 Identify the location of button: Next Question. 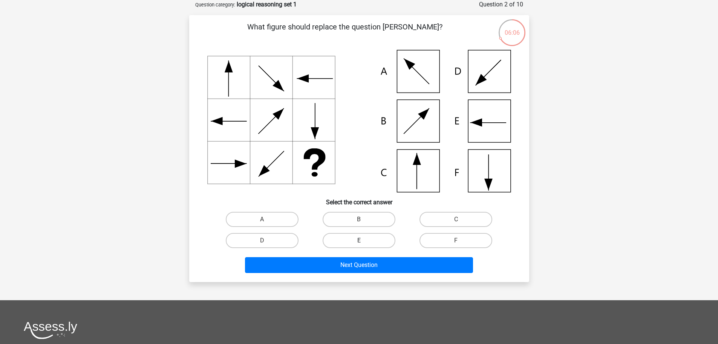
(359, 265).